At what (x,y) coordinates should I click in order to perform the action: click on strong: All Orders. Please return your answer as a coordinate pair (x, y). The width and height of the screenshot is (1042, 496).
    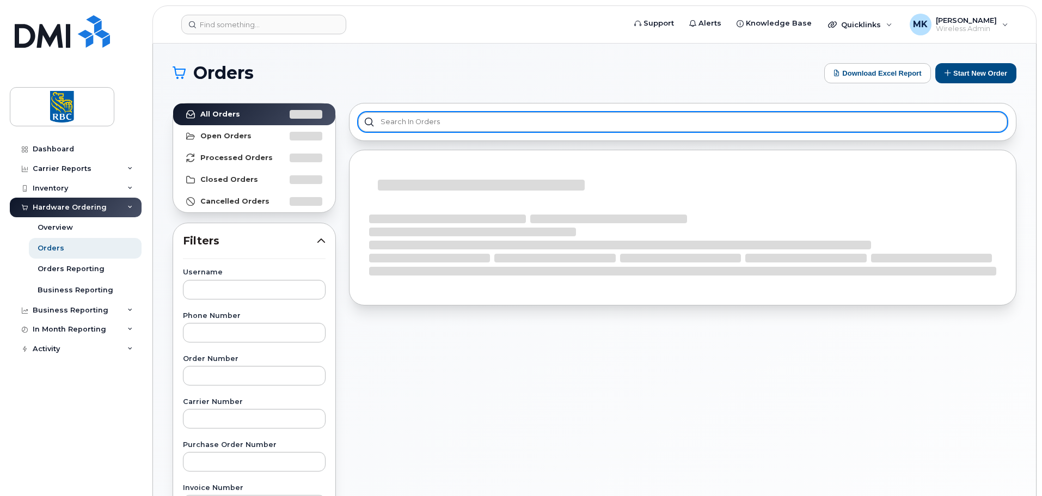
    Looking at the image, I should click on (220, 114).